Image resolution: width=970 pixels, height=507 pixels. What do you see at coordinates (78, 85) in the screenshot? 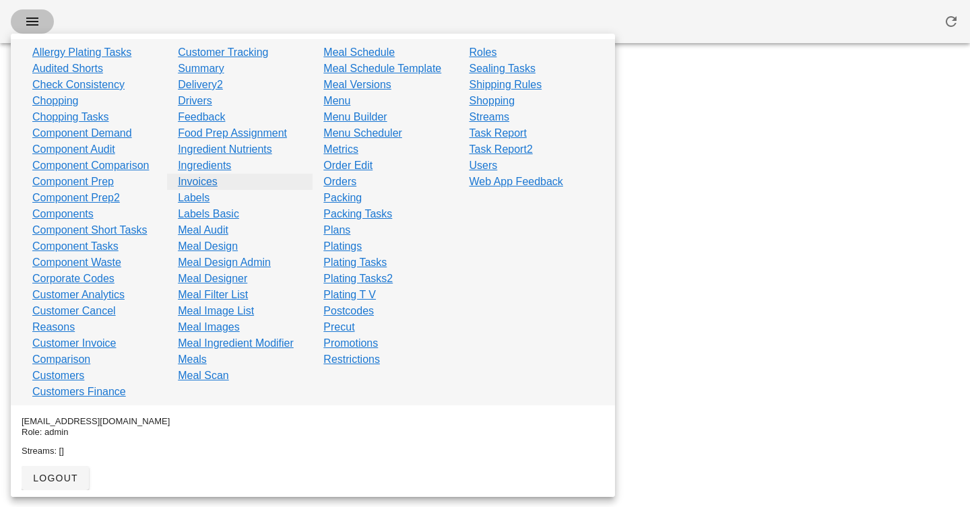
I see `a: Check Consistency` at bounding box center [78, 85].